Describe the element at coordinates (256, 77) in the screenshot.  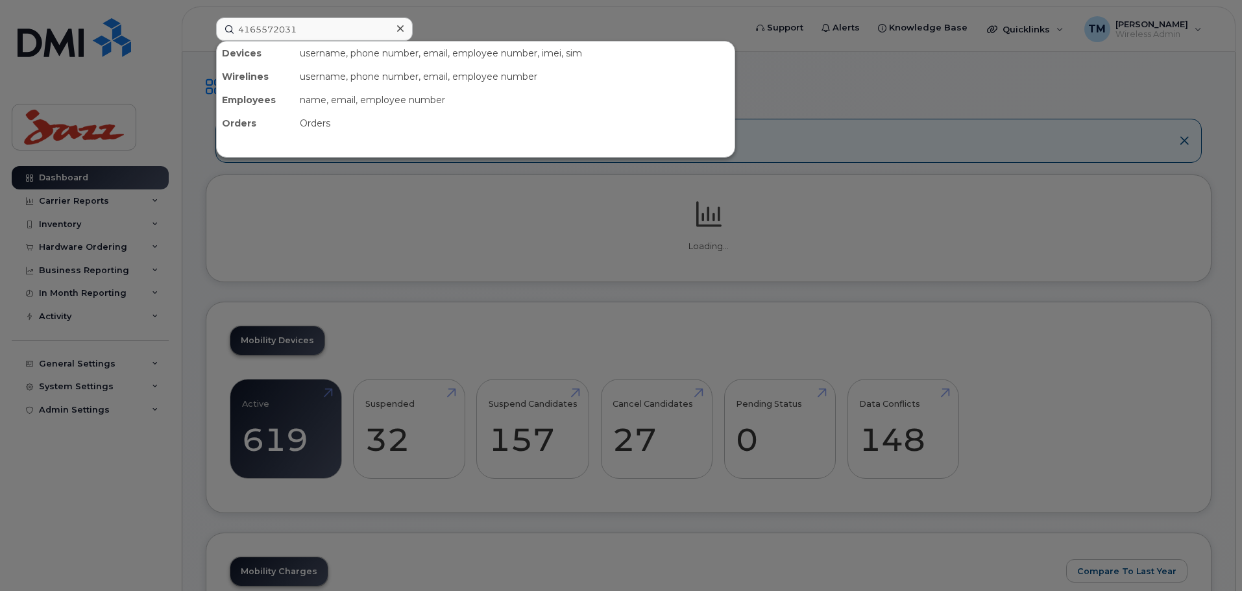
I see `div: Wirelines` at that location.